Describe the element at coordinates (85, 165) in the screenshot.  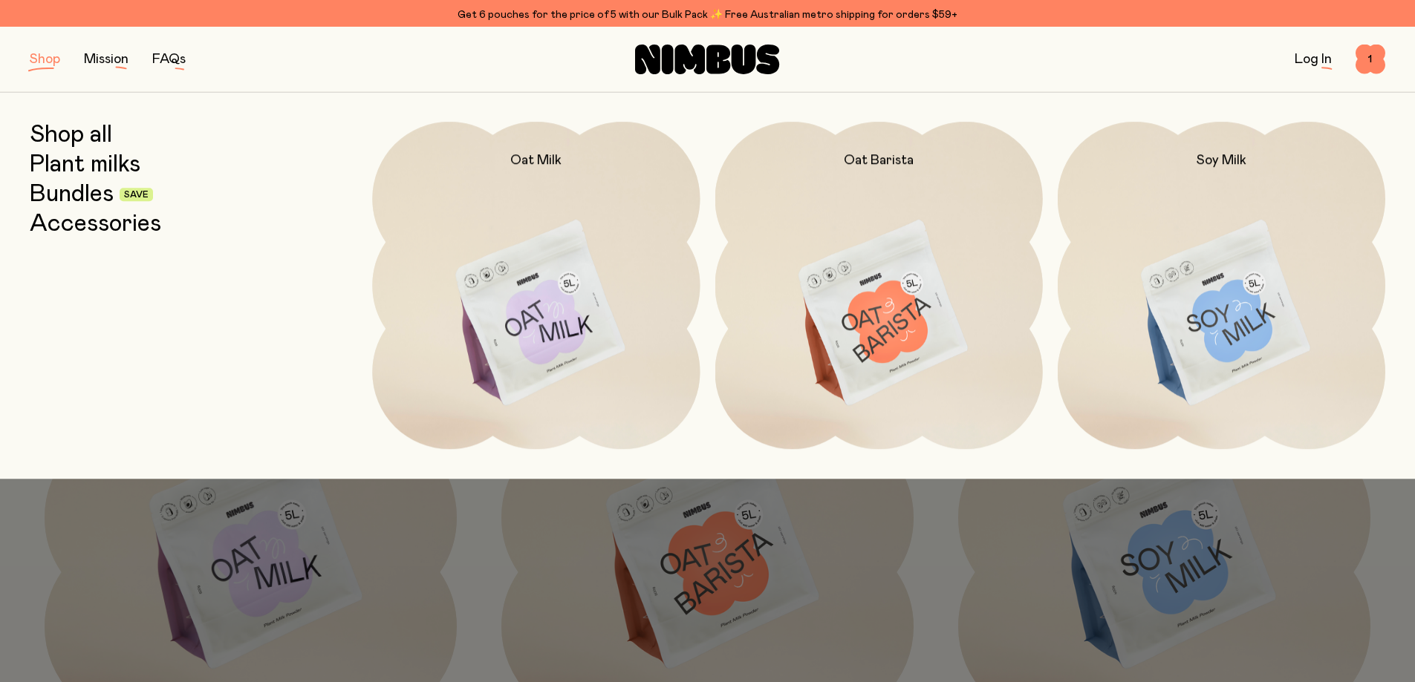
I see `a: Plant milks` at that location.